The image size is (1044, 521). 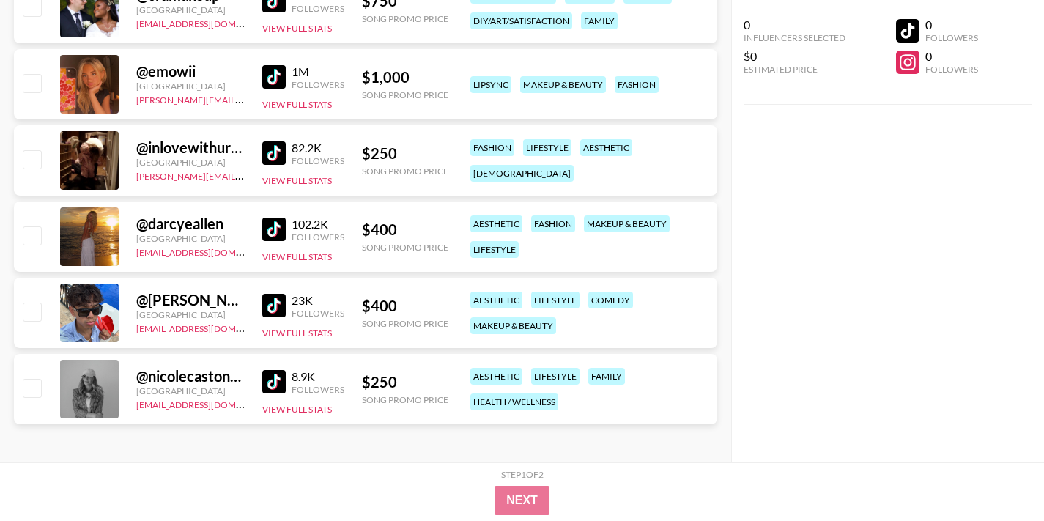 I want to click on div: $0, so click(x=795, y=56).